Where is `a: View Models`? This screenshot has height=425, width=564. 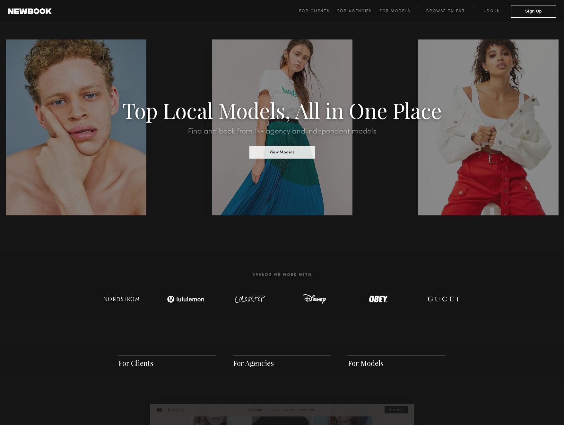 a: View Models is located at coordinates (282, 151).